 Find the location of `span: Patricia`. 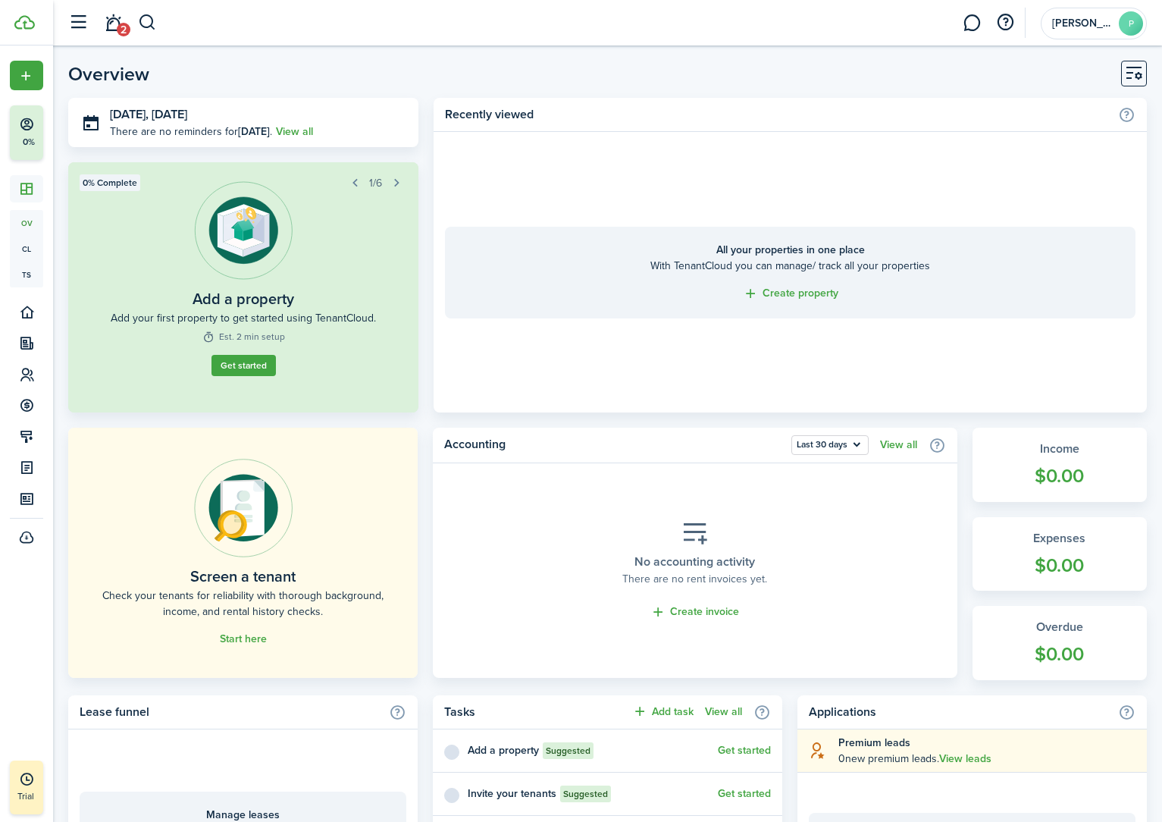

span: Patricia is located at coordinates (1082, 23).